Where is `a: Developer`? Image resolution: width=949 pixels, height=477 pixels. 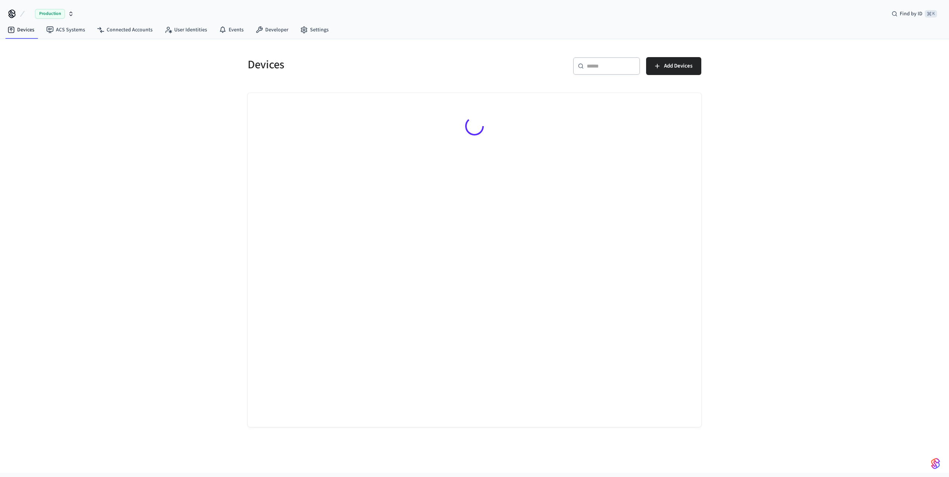
a: Developer is located at coordinates (272, 30).